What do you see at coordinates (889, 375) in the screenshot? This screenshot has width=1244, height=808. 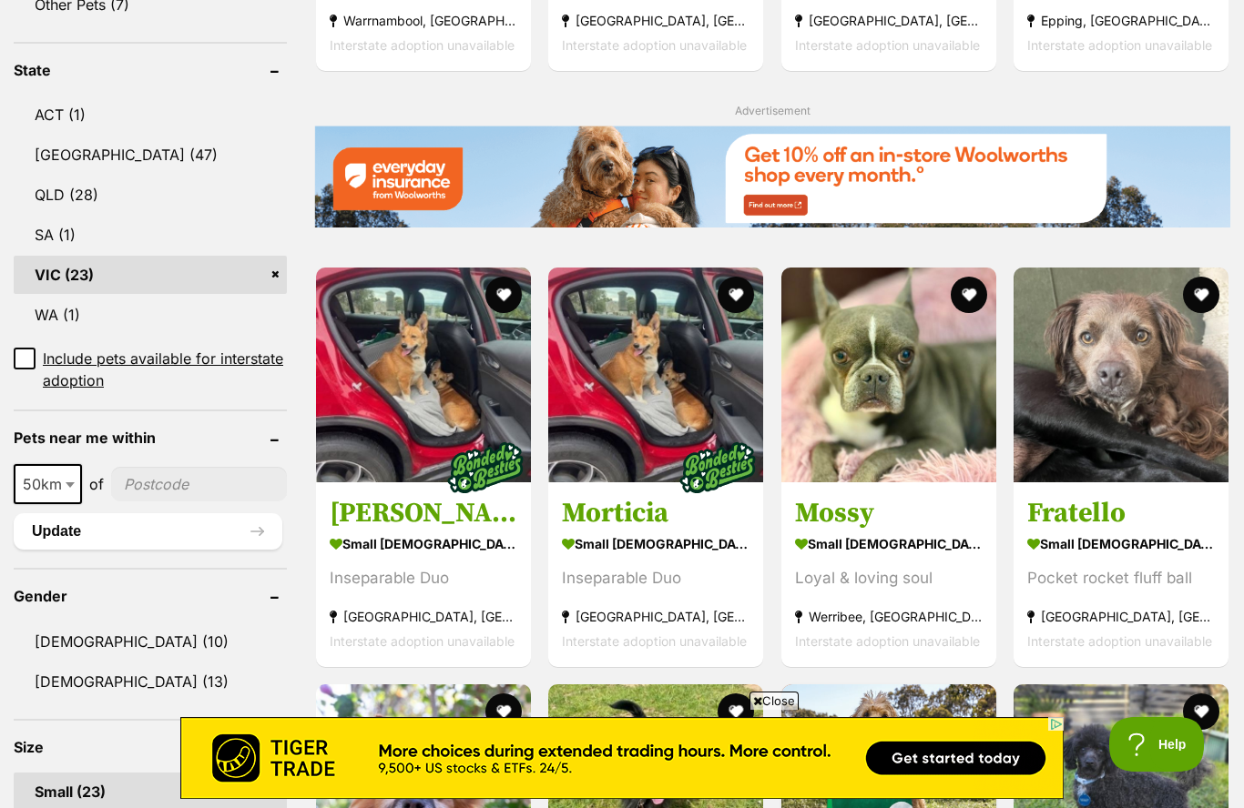 I see `img: Mossy - Boston Terrier Dog` at bounding box center [889, 375].